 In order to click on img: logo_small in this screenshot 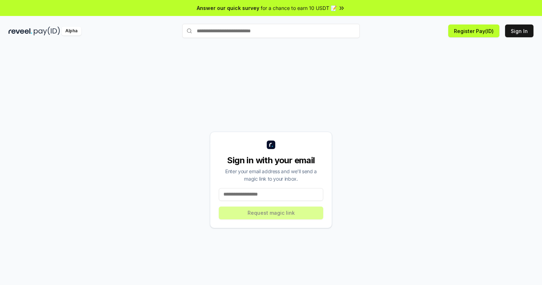, I will do `click(271, 145)`.